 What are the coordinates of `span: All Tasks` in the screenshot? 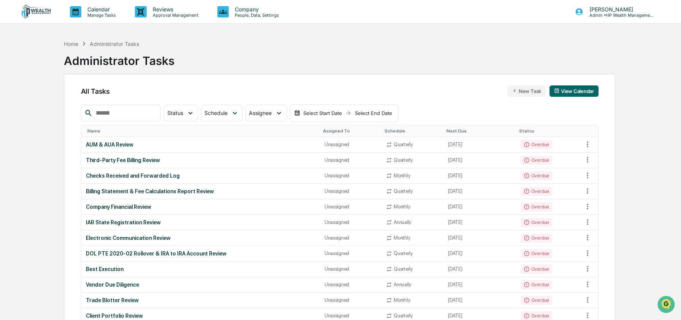 It's located at (95, 91).